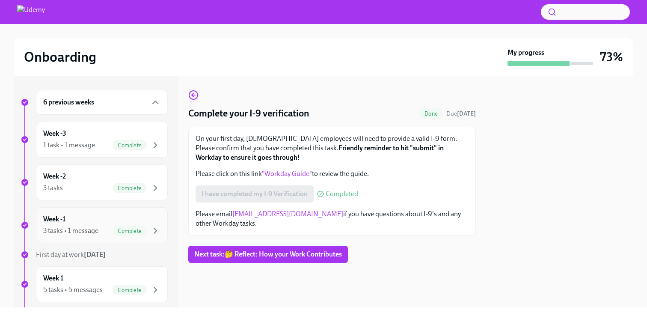 Image resolution: width=647 pixels, height=316 pixels. Describe the element at coordinates (53, 188) in the screenshot. I see `div: 3 tasks` at that location.